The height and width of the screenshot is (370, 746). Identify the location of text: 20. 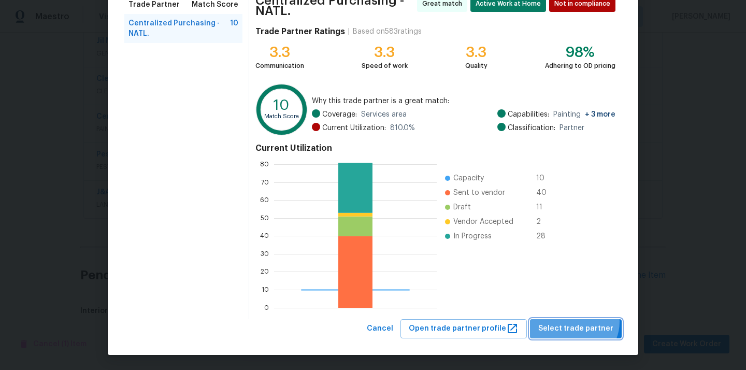
(265, 272).